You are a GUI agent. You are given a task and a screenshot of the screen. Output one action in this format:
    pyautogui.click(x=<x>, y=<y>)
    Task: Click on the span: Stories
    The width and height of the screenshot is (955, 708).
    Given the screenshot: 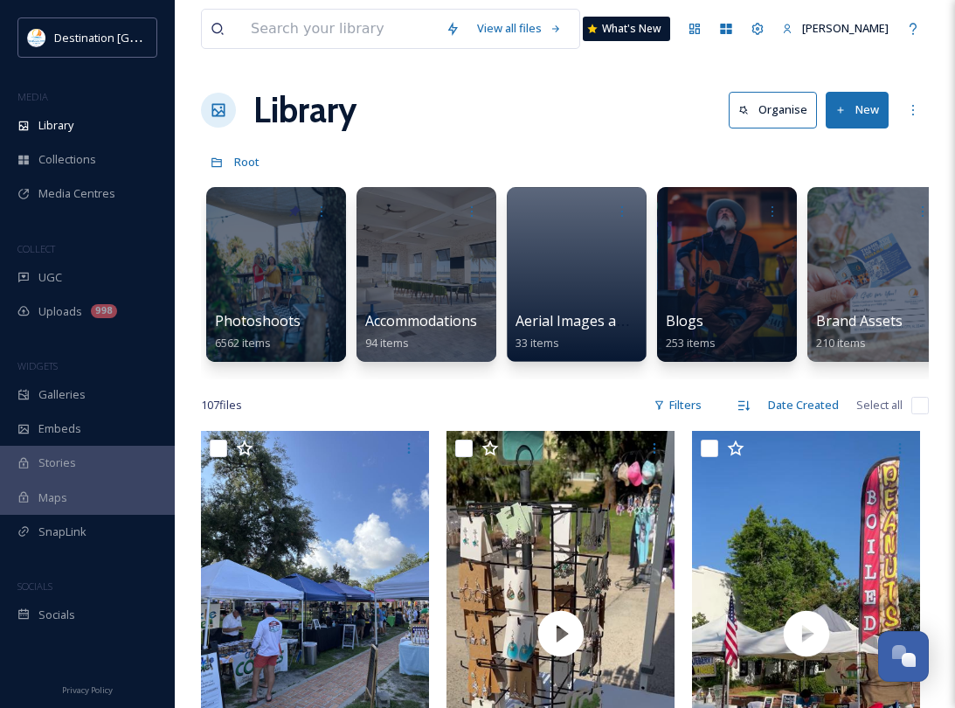 What is the action you would take?
    pyautogui.click(x=57, y=462)
    